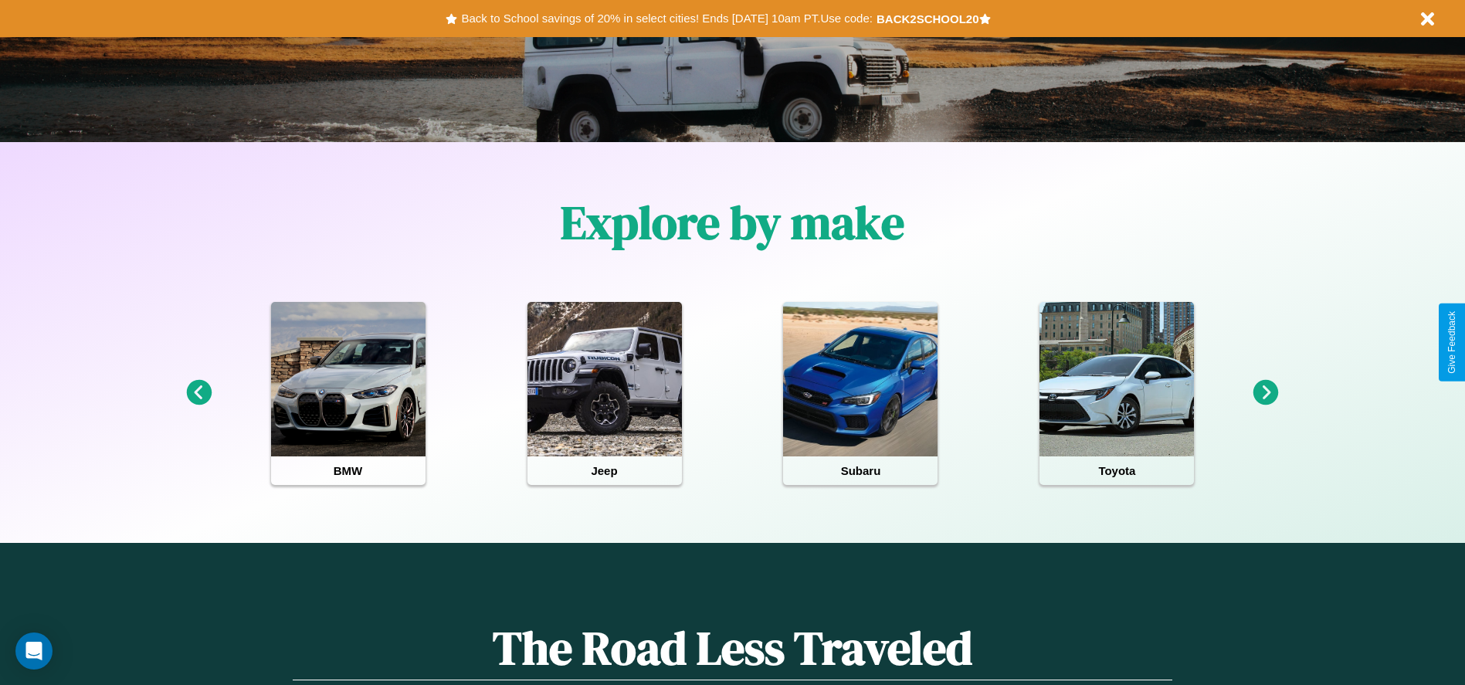 The image size is (1465, 685). What do you see at coordinates (928, 19) in the screenshot?
I see `b: BACK2SCHOOL20` at bounding box center [928, 19].